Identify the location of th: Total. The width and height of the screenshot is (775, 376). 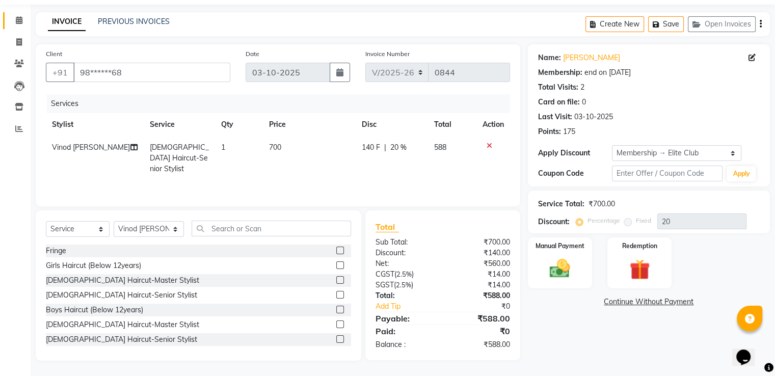
(452, 124).